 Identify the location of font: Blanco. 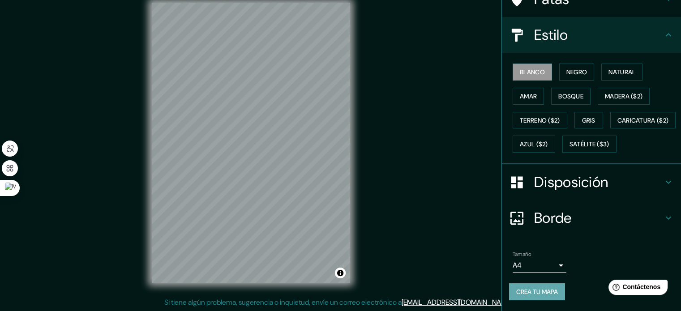
(532, 72).